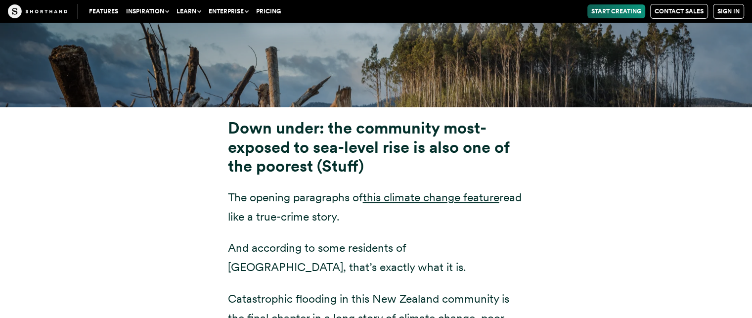 This screenshot has height=318, width=752. What do you see at coordinates (431, 197) in the screenshot?
I see `a: this climate change feature` at bounding box center [431, 197].